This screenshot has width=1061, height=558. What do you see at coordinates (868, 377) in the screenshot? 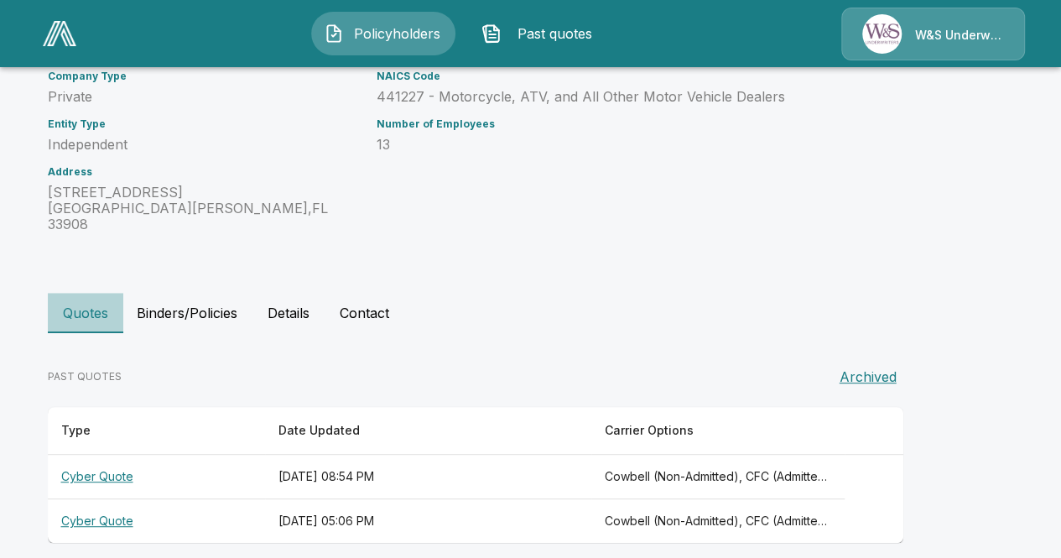
I see `button: Archived` at bounding box center [868, 377].